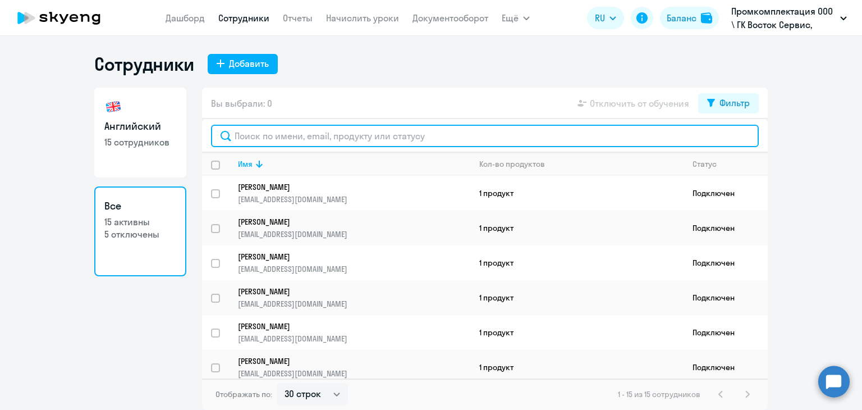 This screenshot has height=410, width=862. What do you see at coordinates (113, 107) in the screenshot?
I see `img: english` at bounding box center [113, 107].